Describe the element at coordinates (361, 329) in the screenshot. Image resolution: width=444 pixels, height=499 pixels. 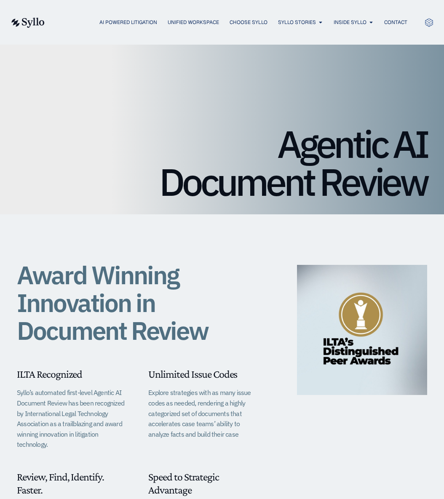
I see `img: ILTA Distinguished Peer Awards` at that location.